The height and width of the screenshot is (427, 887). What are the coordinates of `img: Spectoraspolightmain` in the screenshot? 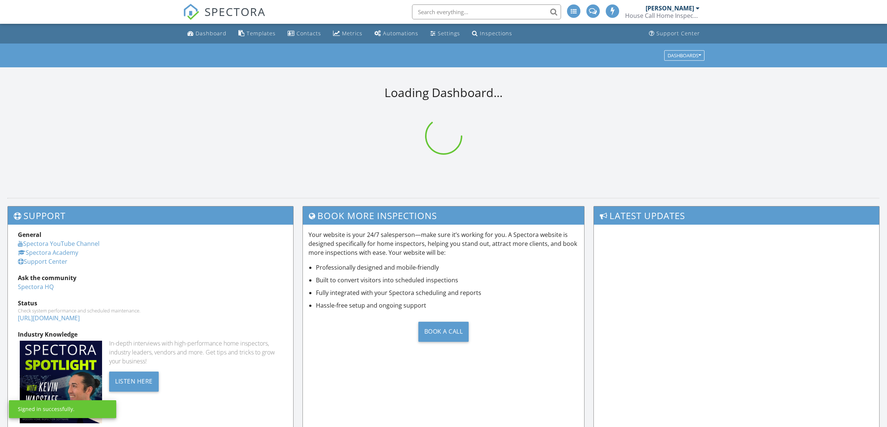 It's located at (61, 382).